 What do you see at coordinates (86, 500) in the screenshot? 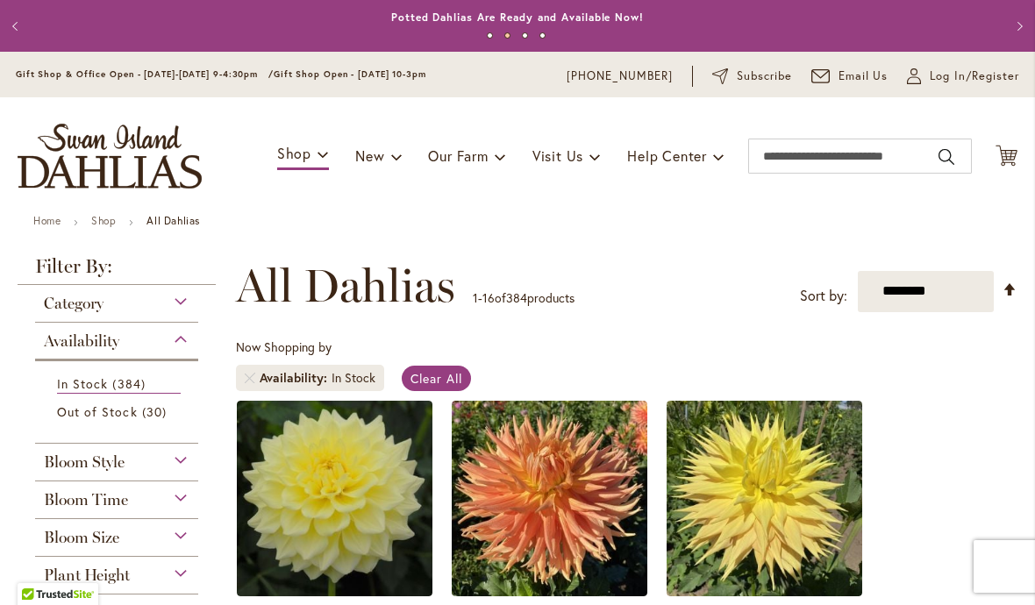
I see `span: Bloom Time` at bounding box center [86, 500].